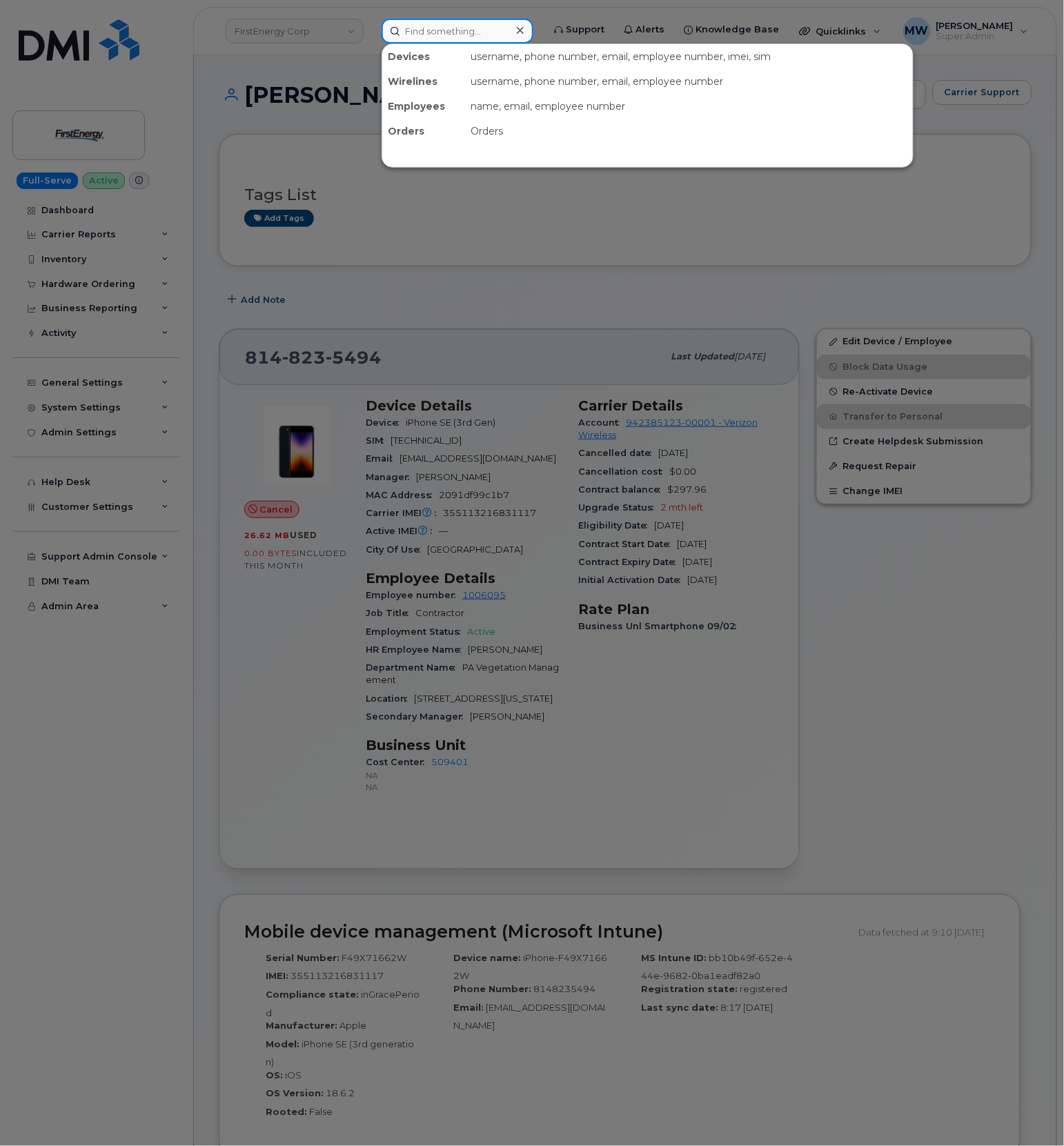 The height and width of the screenshot is (1146, 1064). Describe the element at coordinates (689, 106) in the screenshot. I see `div: name, email, employee number` at that location.